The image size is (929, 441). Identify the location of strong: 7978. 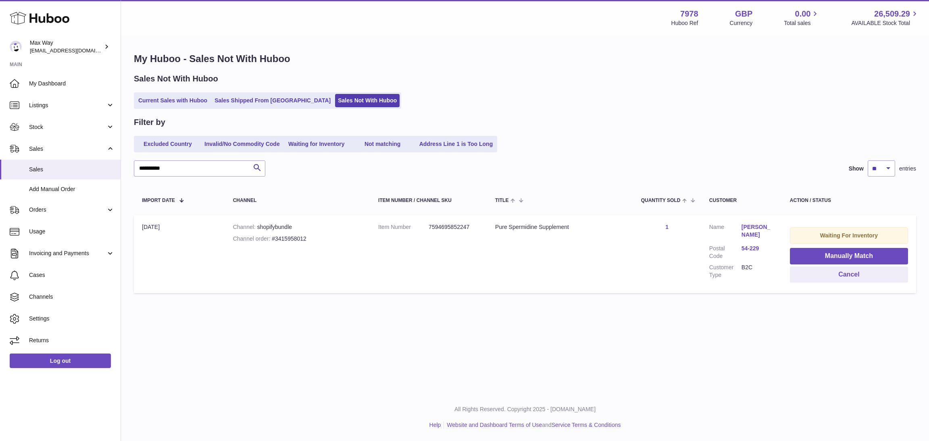
(689, 14).